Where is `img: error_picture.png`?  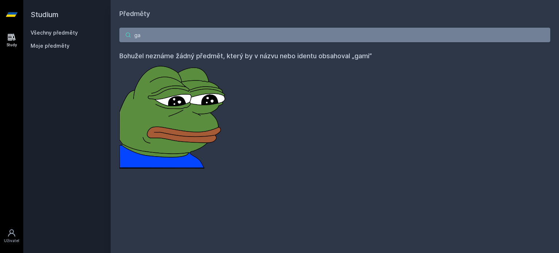
img: error_picture.png is located at coordinates (174, 115).